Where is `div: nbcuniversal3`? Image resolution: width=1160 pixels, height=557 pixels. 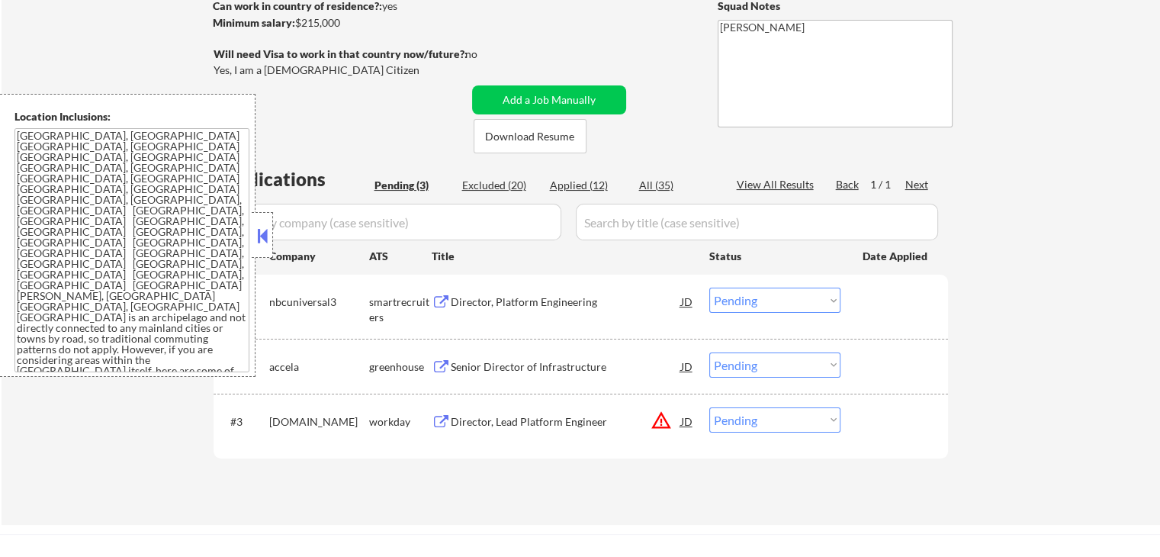 div: nbcuniversal3 is located at coordinates (319, 302).